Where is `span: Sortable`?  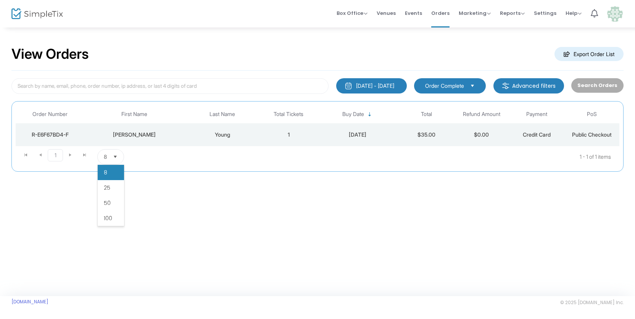 span: Sortable is located at coordinates (370, 115).